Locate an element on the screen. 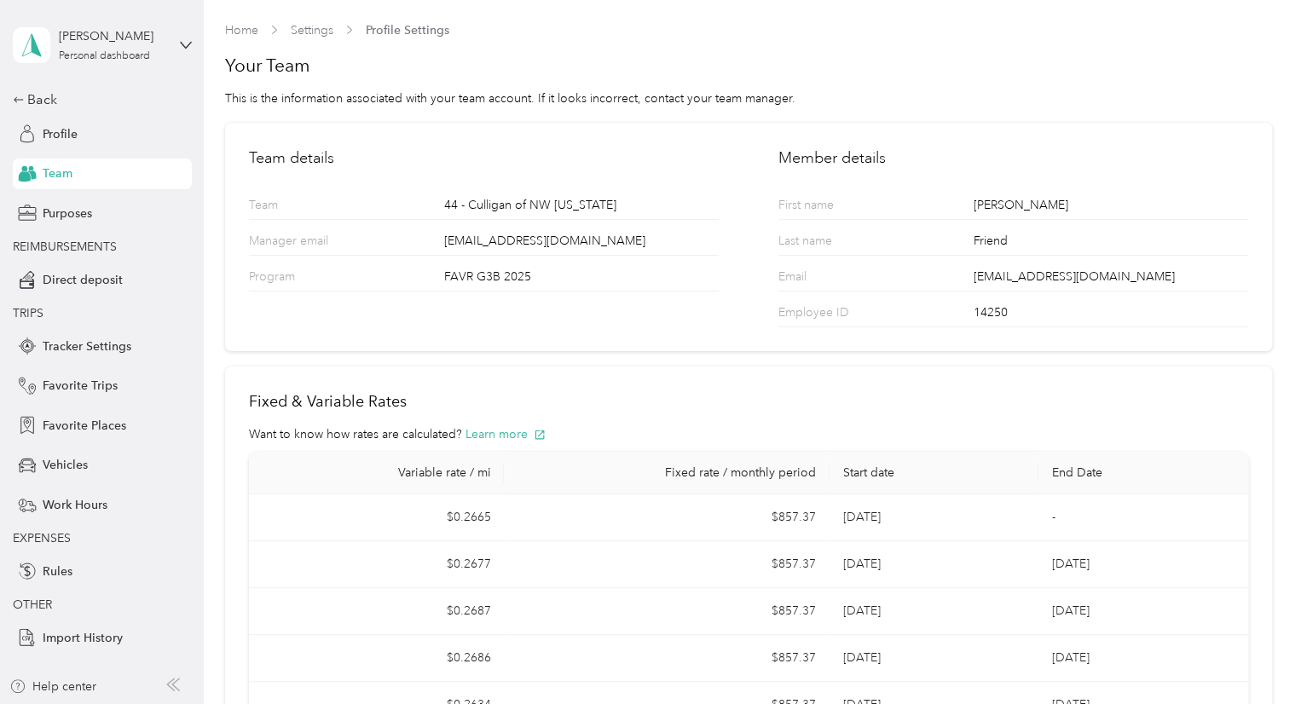 The height and width of the screenshot is (704, 1301). p: Manager email is located at coordinates (315, 243).